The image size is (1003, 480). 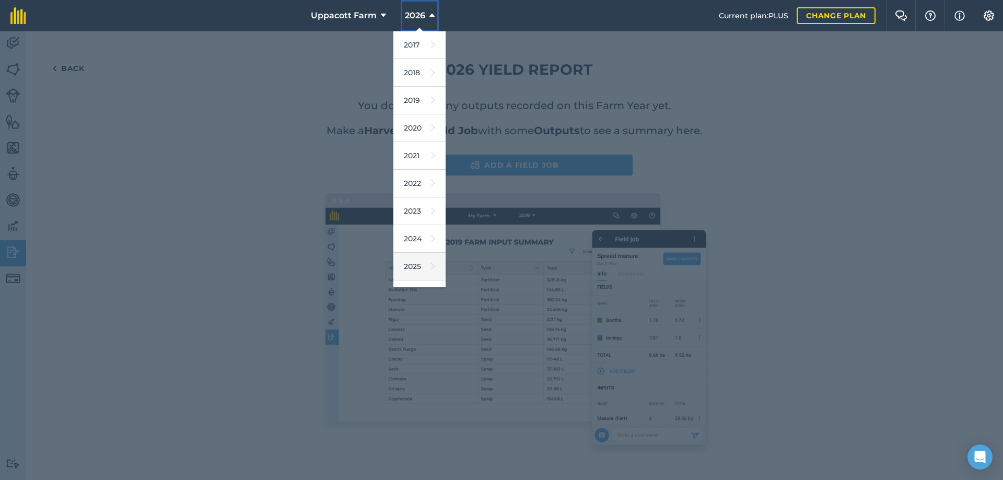 I want to click on img: svg+xml;base64,PHN2ZyB4bWxucz0iaHR0cDovL3d3dy53My5vcmcvMjAwMC9zdmciIHdpZHRoPSIxNyIgaGVpZ2h0PSIxNy..., so click(x=960, y=16).